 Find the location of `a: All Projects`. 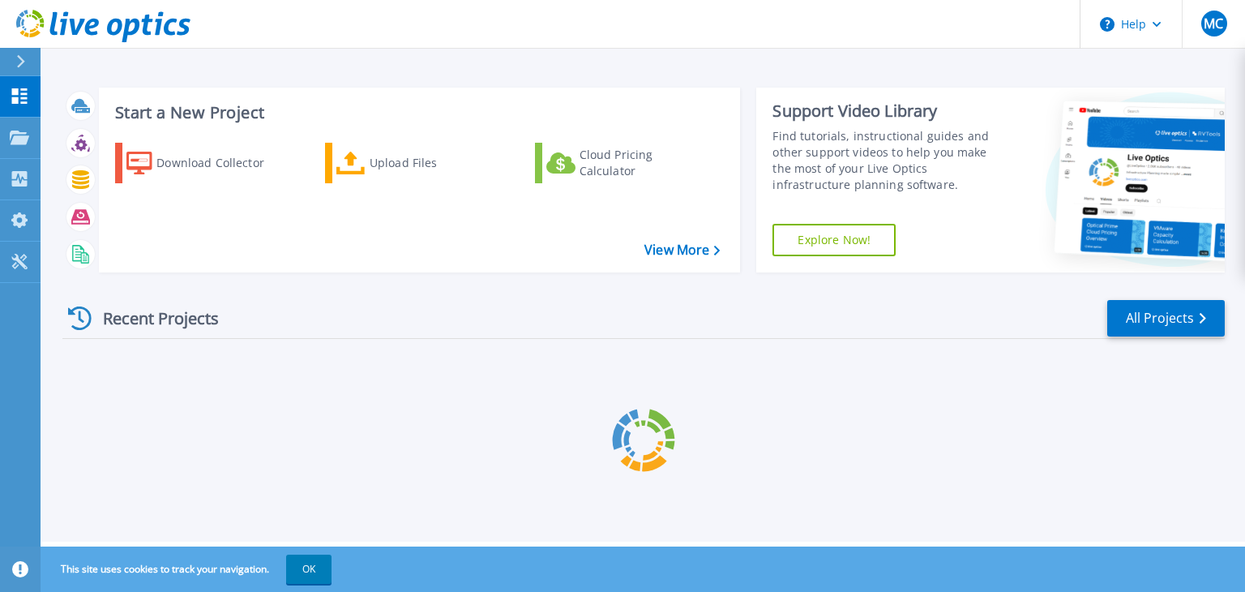

a: All Projects is located at coordinates (1165, 318).